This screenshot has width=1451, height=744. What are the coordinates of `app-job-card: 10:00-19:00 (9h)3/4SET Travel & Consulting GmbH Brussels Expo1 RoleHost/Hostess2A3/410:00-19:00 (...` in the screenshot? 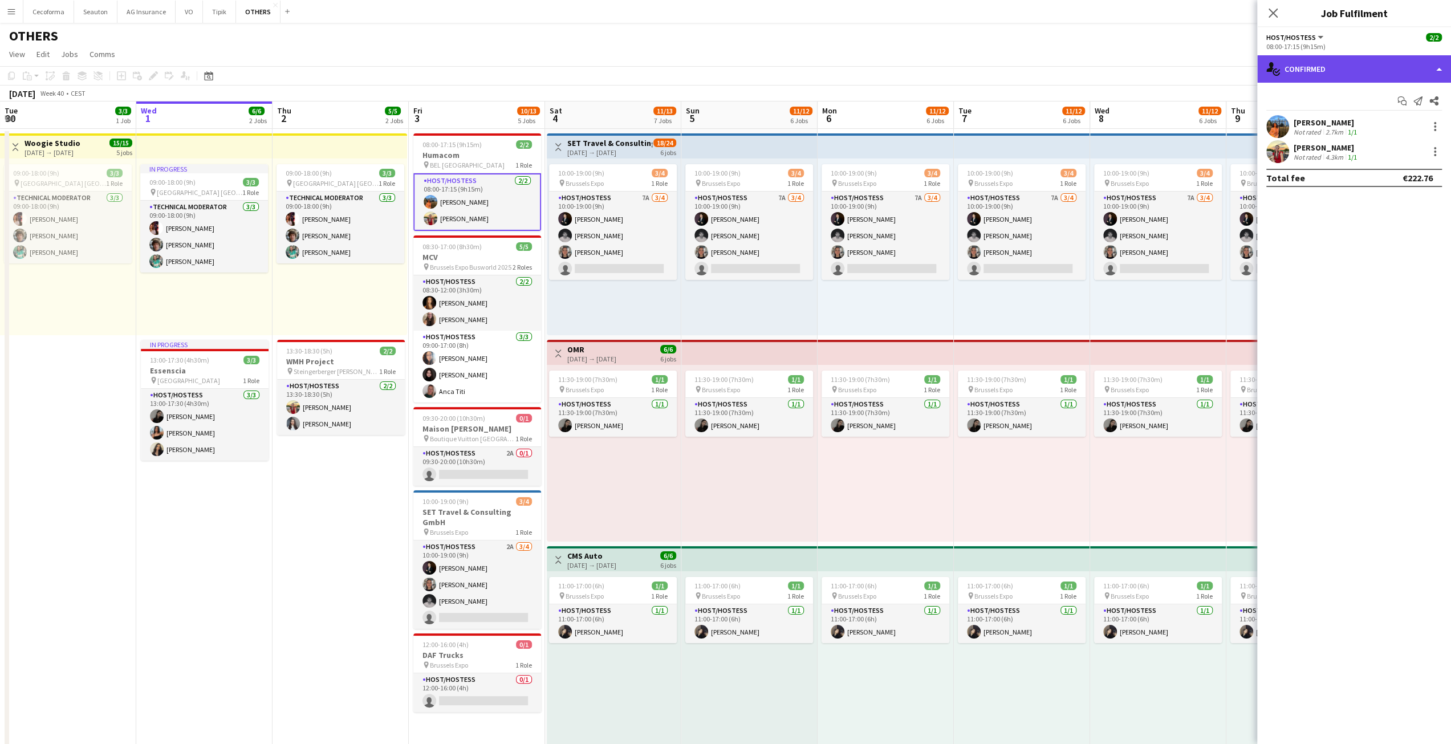 It's located at (477, 559).